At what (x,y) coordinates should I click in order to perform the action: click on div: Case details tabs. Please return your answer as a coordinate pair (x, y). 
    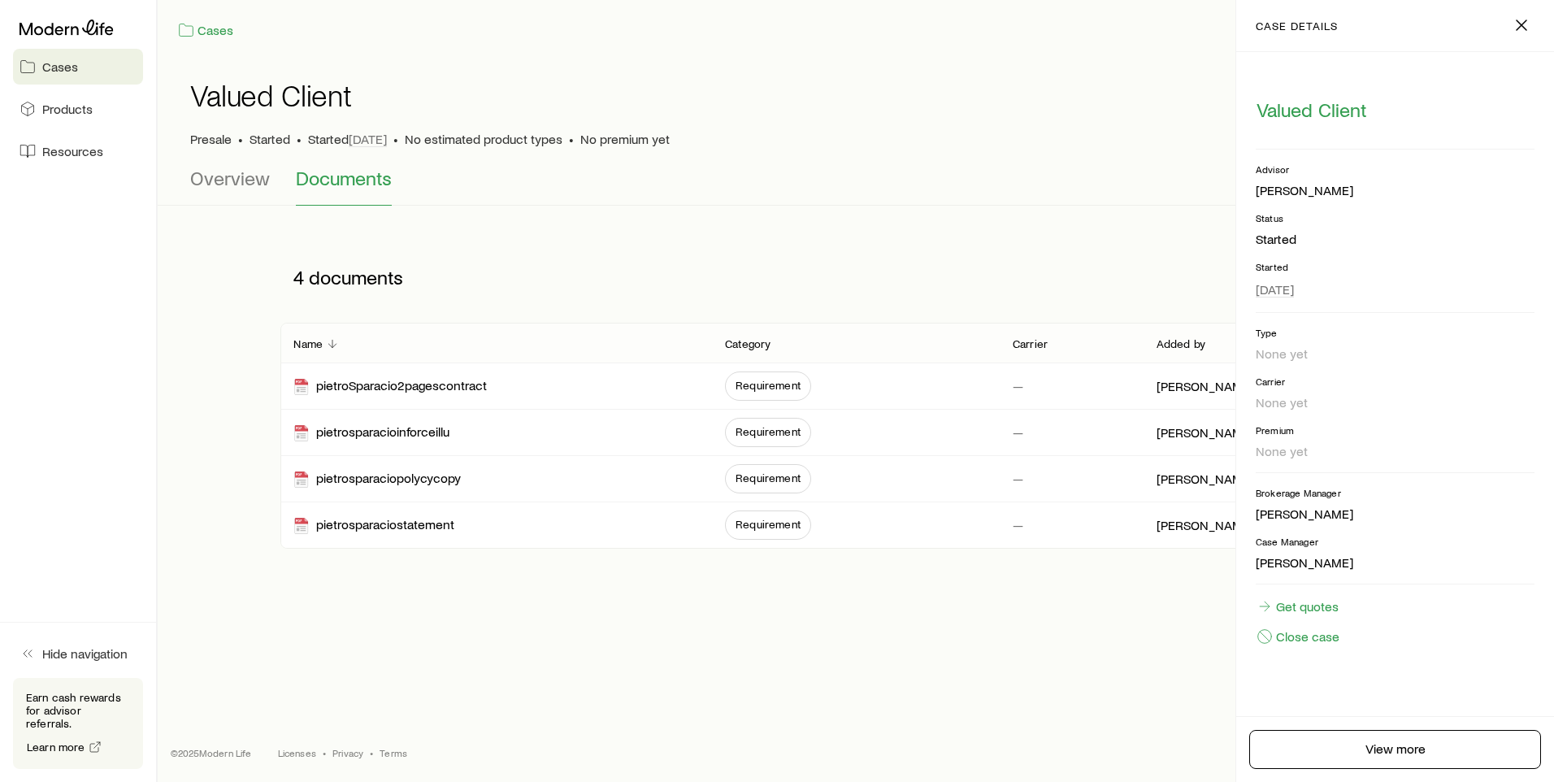
    Looking at the image, I should click on (856, 186).